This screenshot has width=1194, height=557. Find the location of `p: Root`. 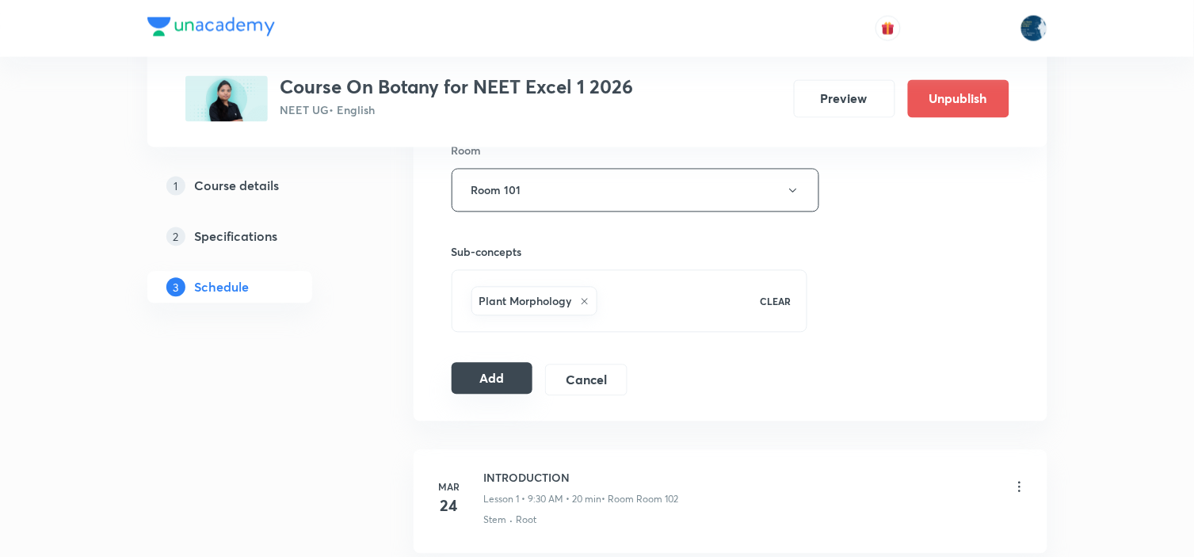

p: Root is located at coordinates (527, 521).